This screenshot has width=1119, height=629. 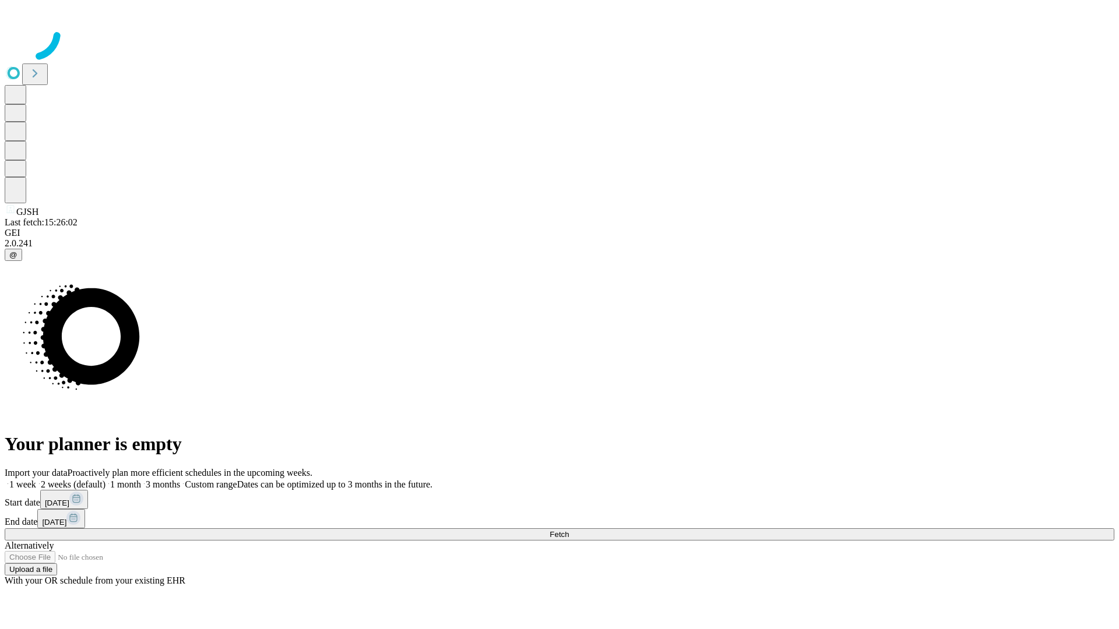 I want to click on span: With your OR schedule from your existing EHR, so click(x=95, y=580).